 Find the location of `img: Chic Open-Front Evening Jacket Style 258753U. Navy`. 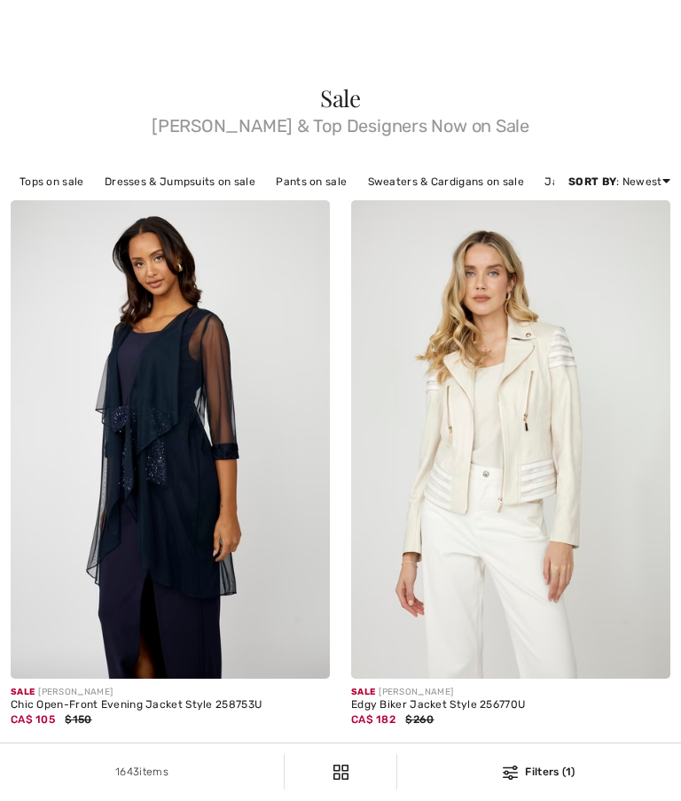

img: Chic Open-Front Evening Jacket Style 258753U. Navy is located at coordinates (170, 440).